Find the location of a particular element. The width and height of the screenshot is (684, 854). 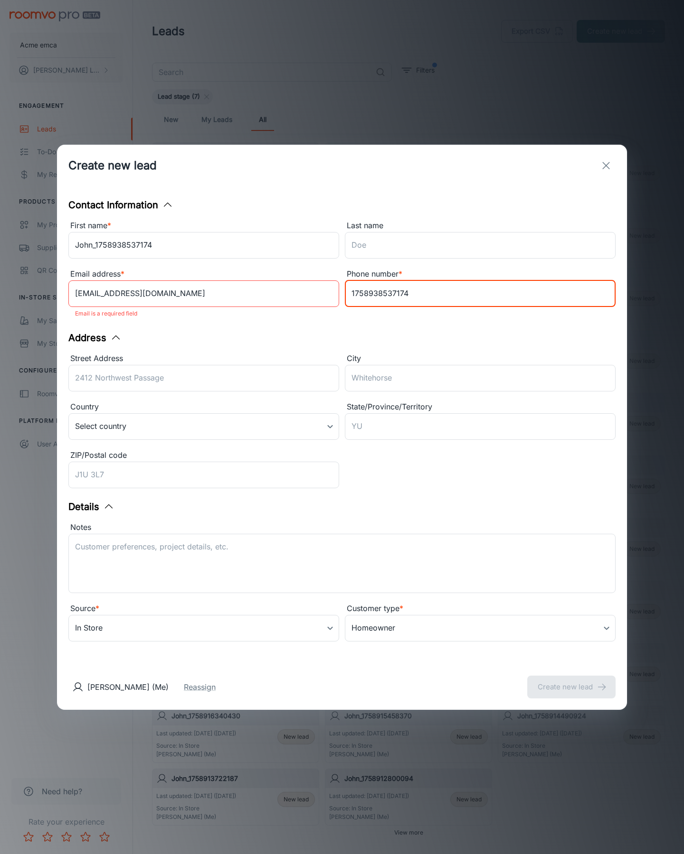

input: J1U 3L7 is located at coordinates (204, 475).